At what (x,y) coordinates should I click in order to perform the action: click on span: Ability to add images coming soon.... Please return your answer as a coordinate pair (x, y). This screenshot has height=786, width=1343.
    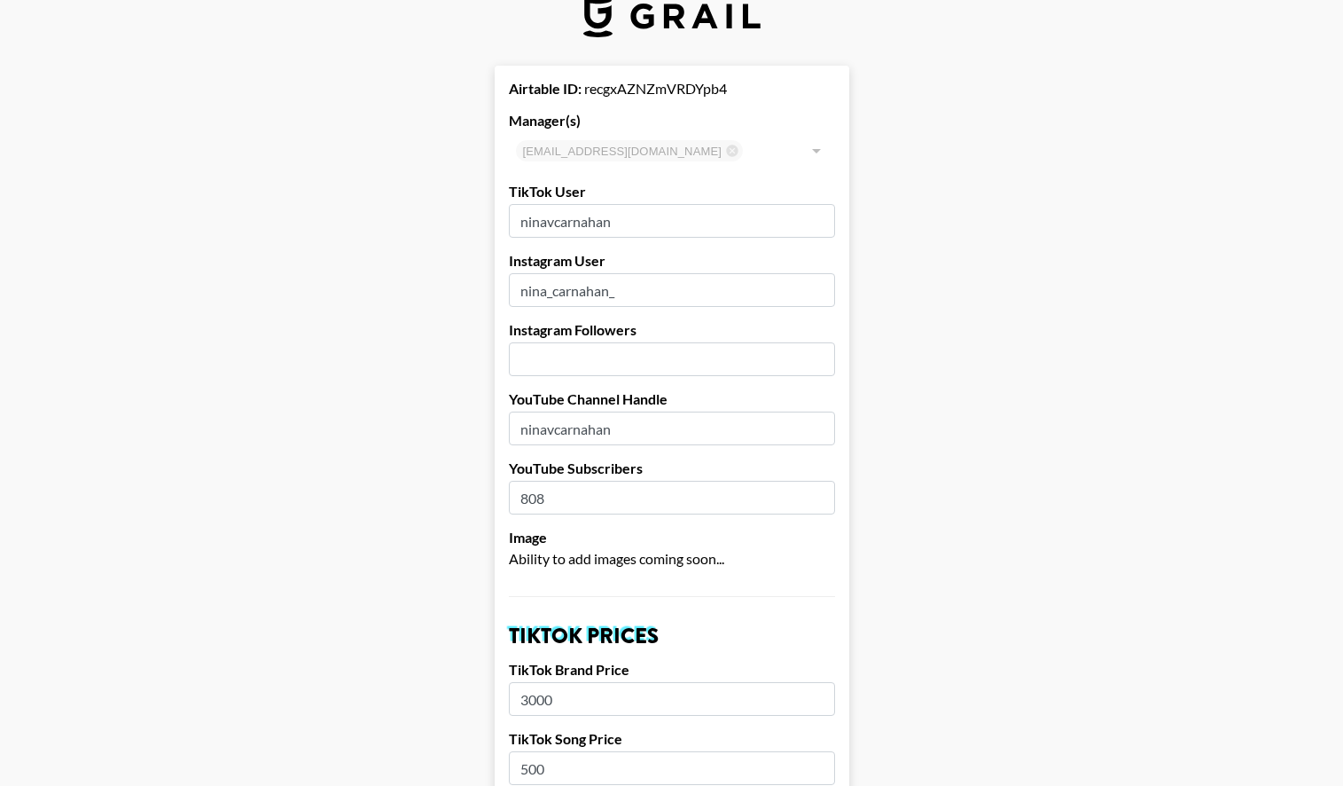
    Looking at the image, I should click on (616, 558).